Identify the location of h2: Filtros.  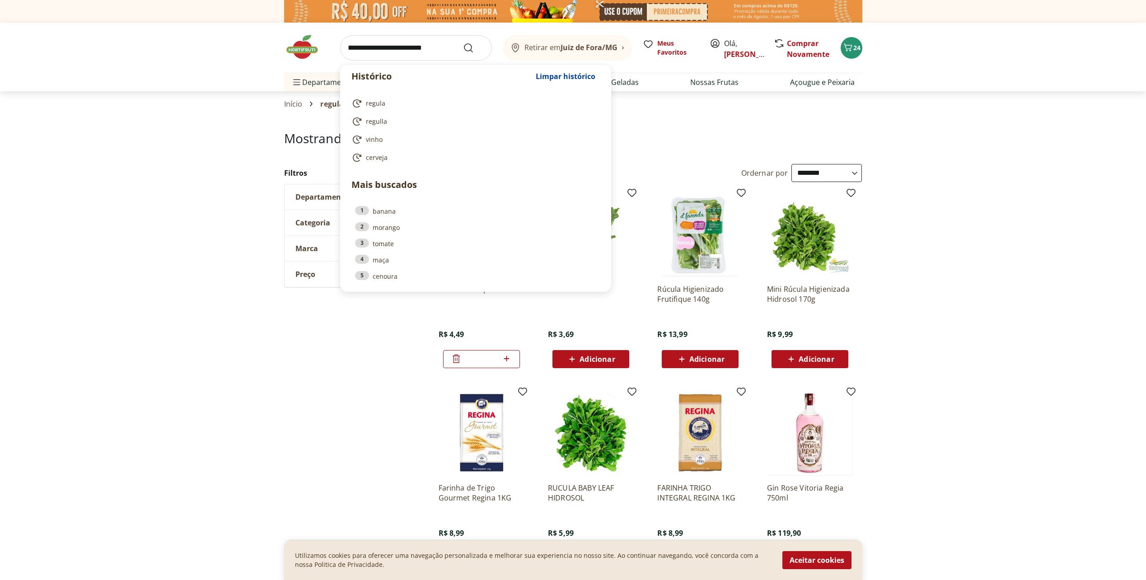
(352, 173).